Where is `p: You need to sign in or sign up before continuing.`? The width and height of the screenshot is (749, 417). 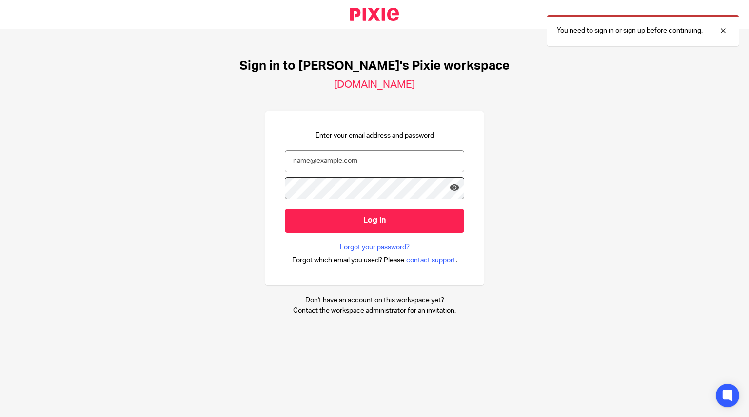
p: You need to sign in or sign up before continuing. is located at coordinates (630, 31).